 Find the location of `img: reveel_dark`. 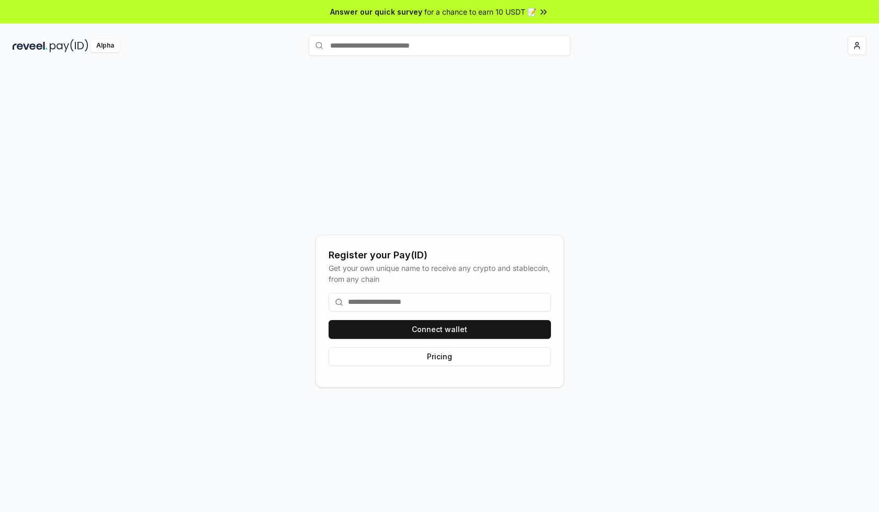

img: reveel_dark is located at coordinates (30, 46).